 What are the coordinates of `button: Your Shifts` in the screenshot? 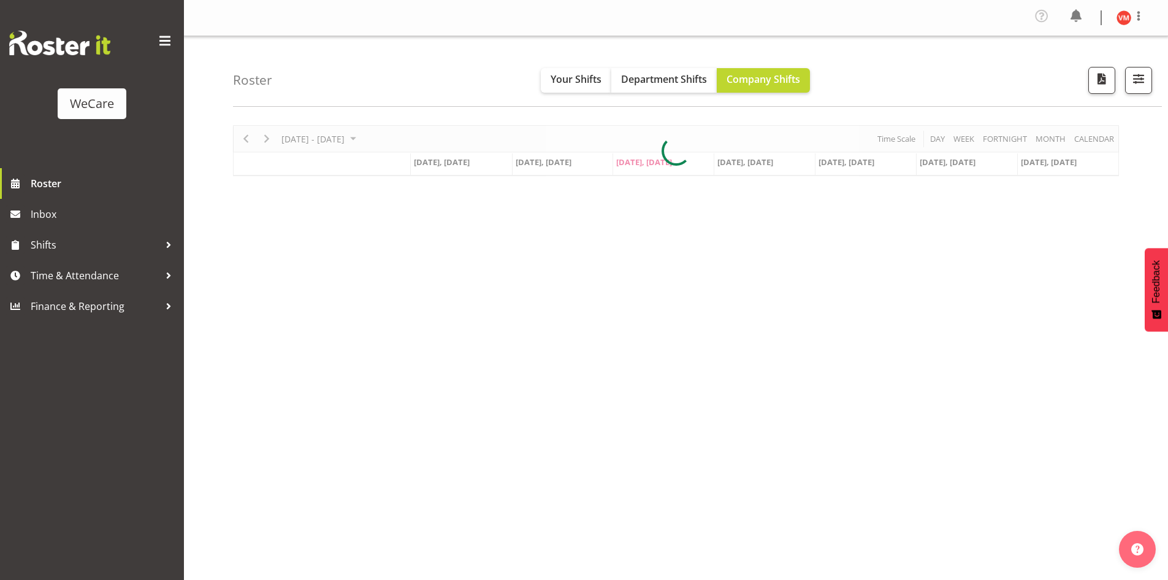 It's located at (576, 80).